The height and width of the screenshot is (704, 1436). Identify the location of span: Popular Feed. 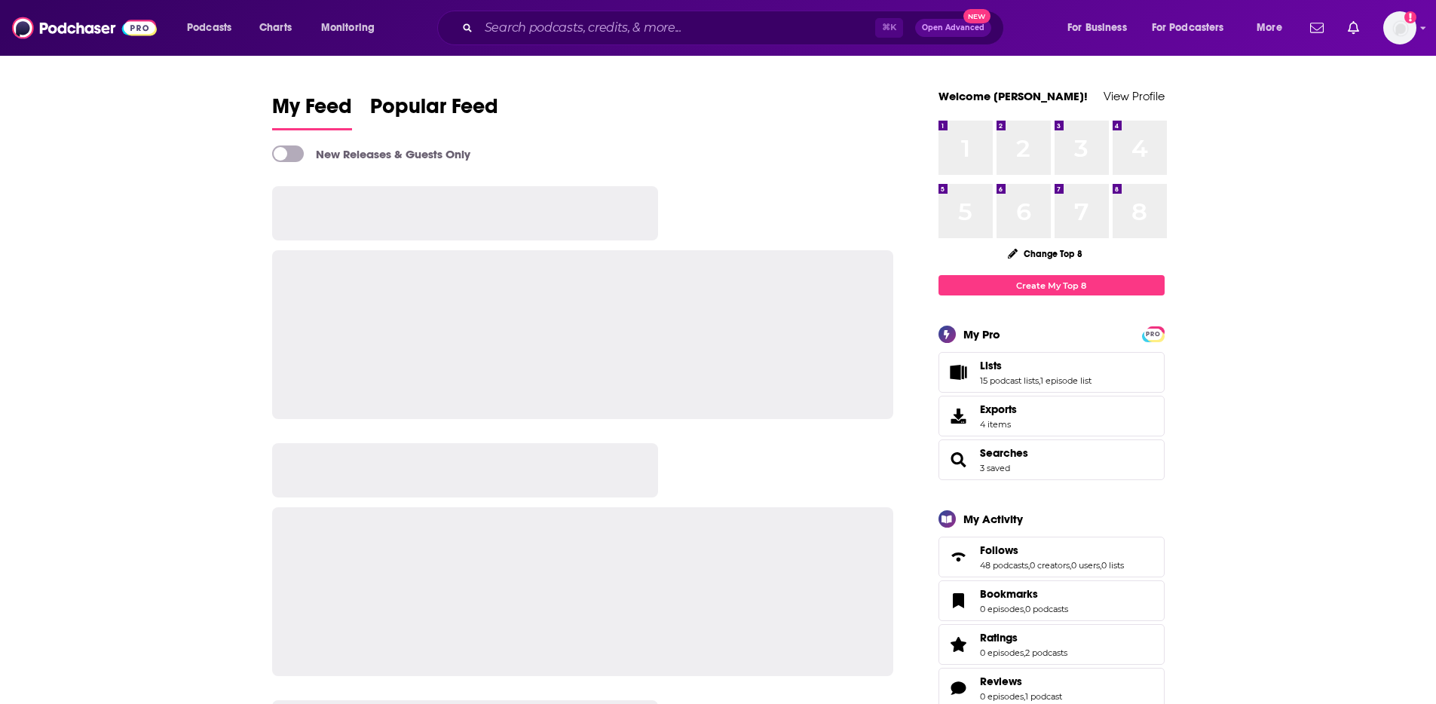
(434, 111).